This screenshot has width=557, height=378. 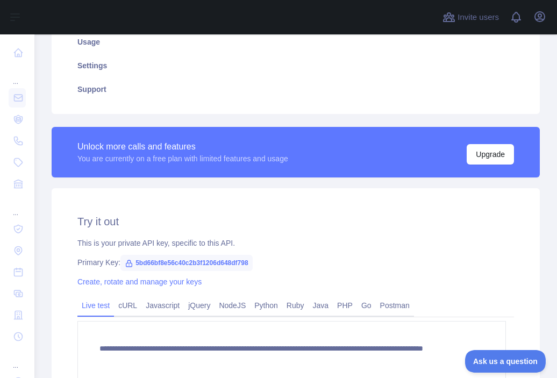 What do you see at coordinates (490, 154) in the screenshot?
I see `button: Upgrade` at bounding box center [490, 154].